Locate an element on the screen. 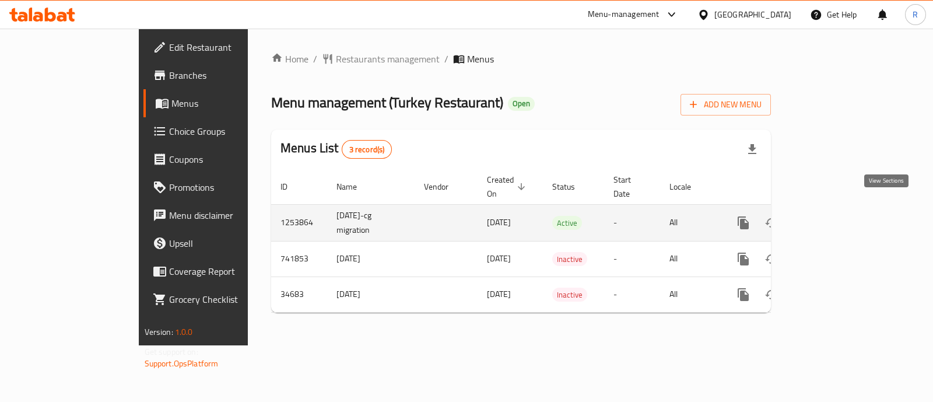 The height and width of the screenshot is (402, 933). span: Vendor is located at coordinates (444, 187).